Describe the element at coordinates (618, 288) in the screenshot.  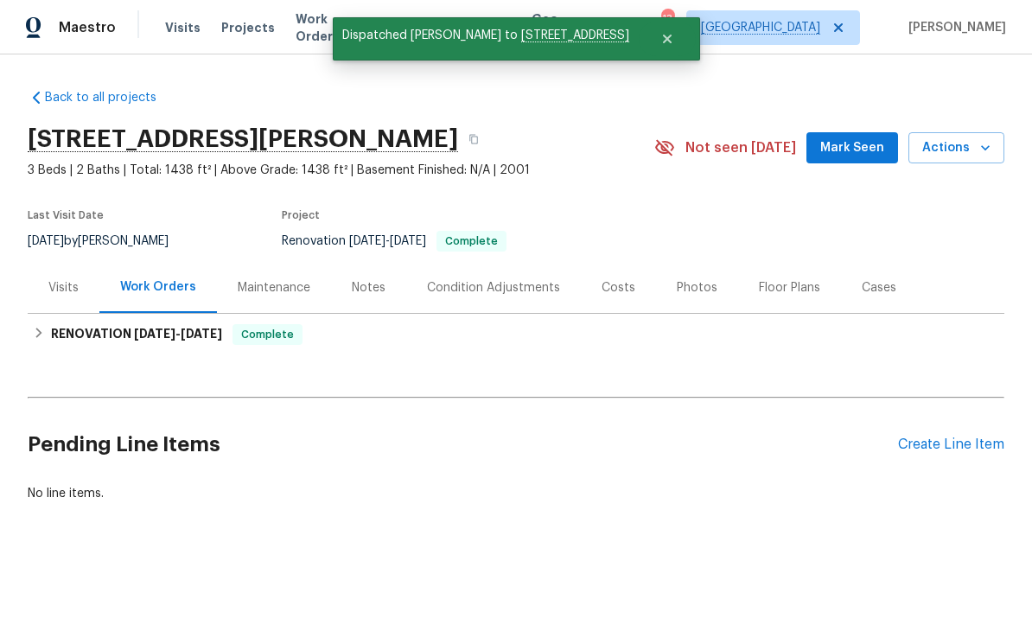
I see `div: Costs` at that location.